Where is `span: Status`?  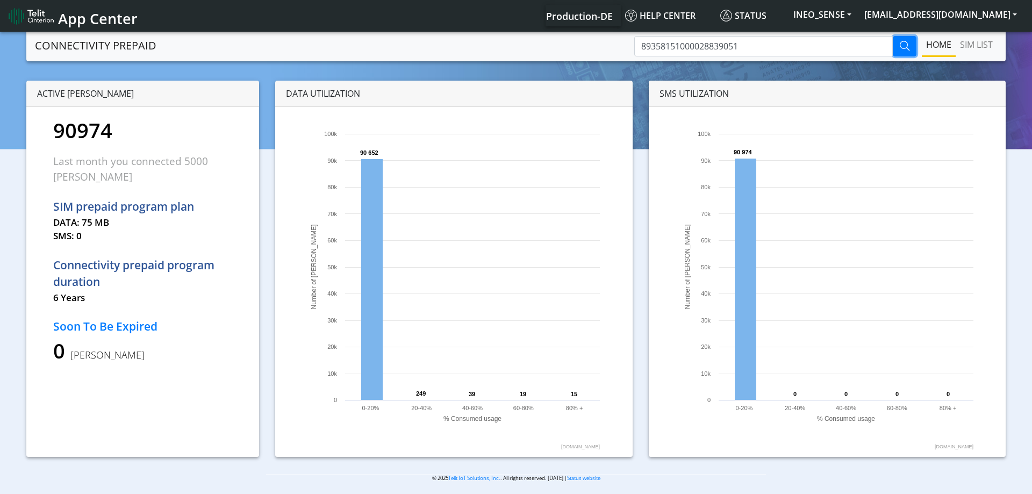
span: Status is located at coordinates (743, 16).